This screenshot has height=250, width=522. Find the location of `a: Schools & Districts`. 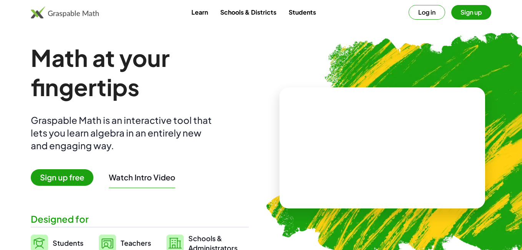

a: Schools & Districts is located at coordinates (248, 12).